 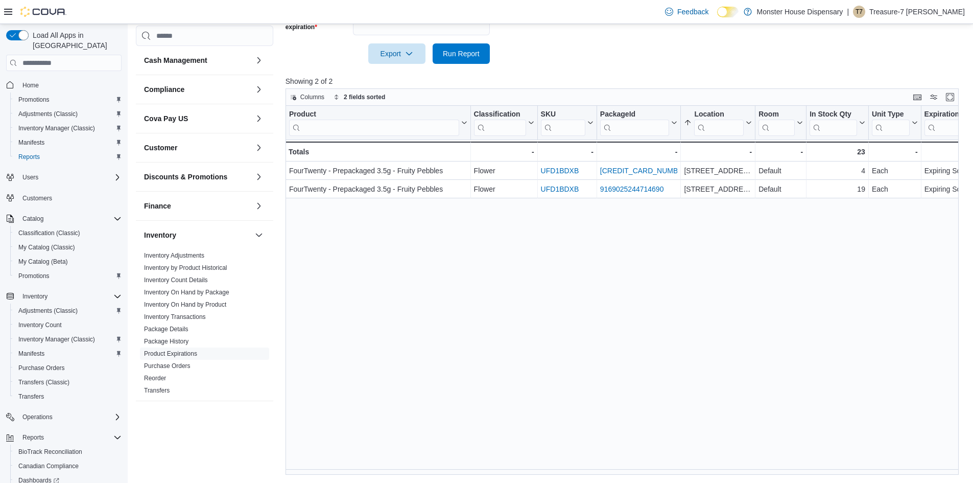 What do you see at coordinates (37, 417) in the screenshot?
I see `span: Operations` at bounding box center [37, 417].